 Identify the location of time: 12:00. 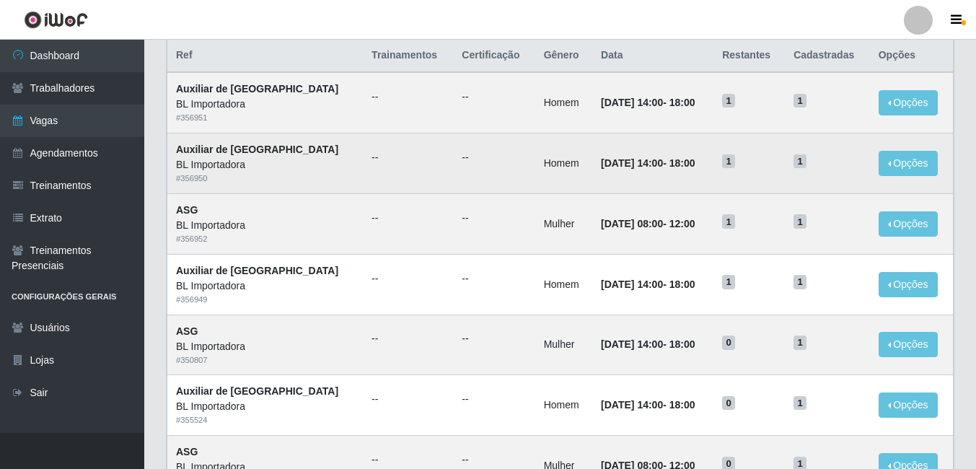
(683, 224).